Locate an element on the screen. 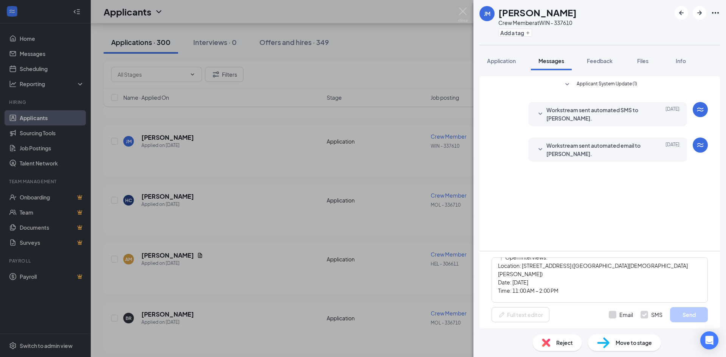 The height and width of the screenshot is (357, 726). span: Reject is located at coordinates (564, 343).